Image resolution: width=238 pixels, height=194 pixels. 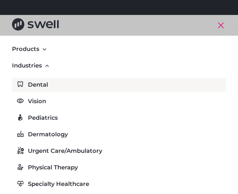 I want to click on div: Specialty Healthcare, so click(x=58, y=184).